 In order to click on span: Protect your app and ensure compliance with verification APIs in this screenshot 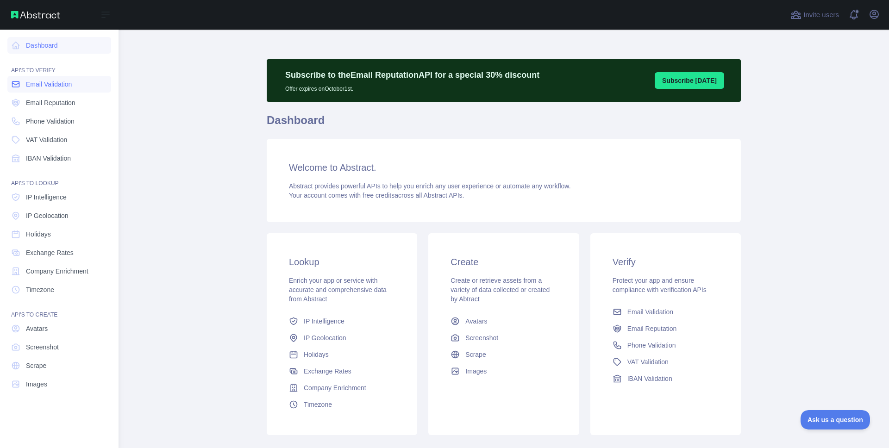, I will do `click(660, 285)`.